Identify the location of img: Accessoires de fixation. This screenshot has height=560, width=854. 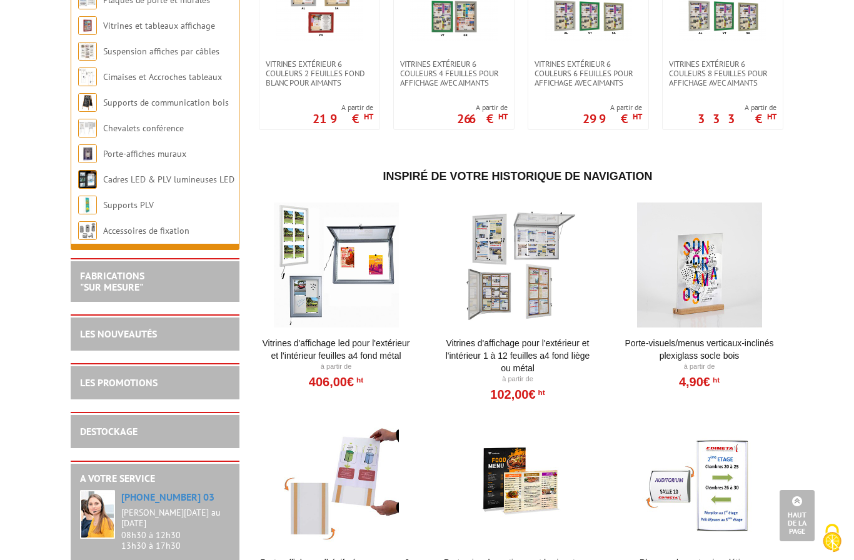
(88, 231).